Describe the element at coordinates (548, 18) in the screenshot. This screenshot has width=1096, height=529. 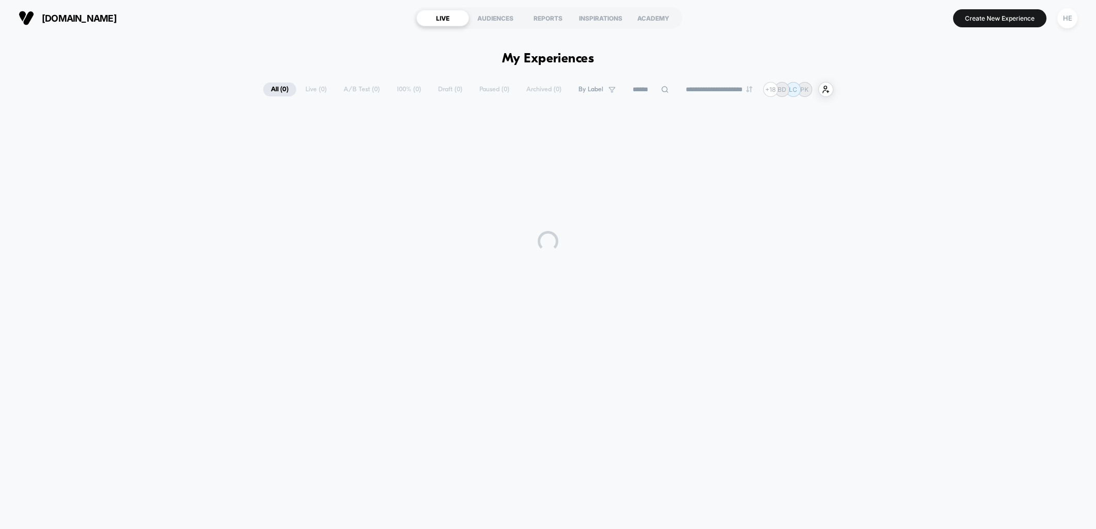
I see `div: REPORTS` at that location.